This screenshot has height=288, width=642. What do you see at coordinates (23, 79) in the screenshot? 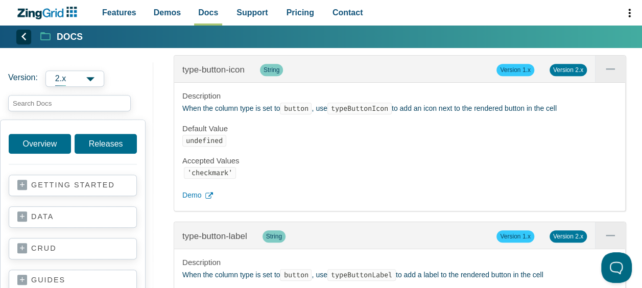
I see `span: Version:` at bounding box center [23, 79].